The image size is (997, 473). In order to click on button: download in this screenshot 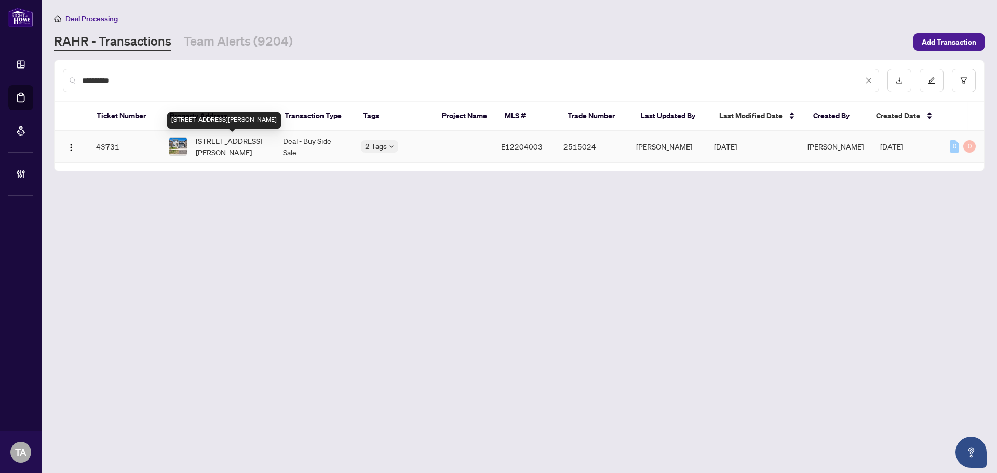, I will do `click(899, 80)`.